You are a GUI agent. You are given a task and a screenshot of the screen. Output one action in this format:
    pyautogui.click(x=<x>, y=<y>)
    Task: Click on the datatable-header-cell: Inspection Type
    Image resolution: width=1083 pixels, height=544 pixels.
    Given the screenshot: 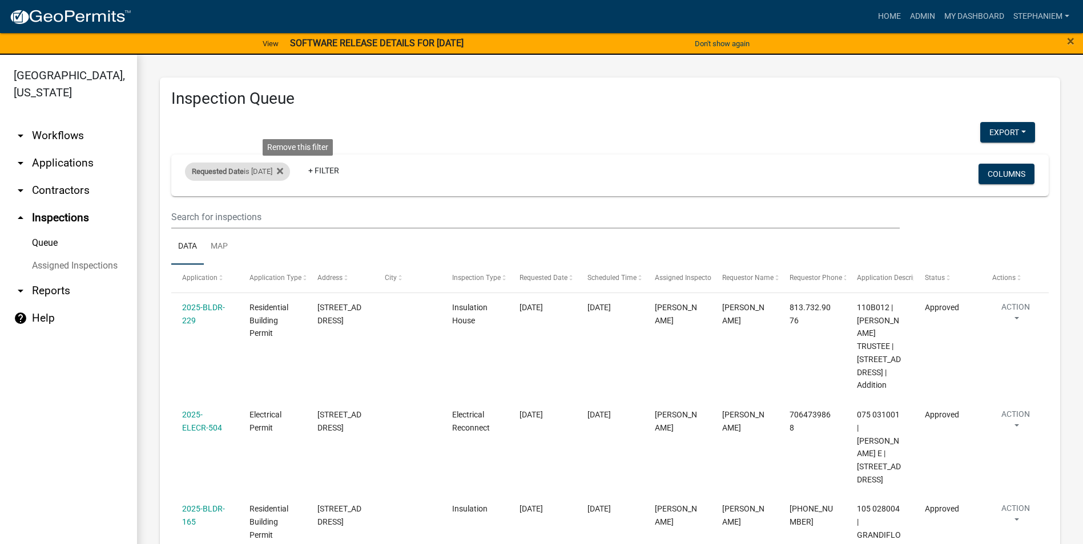 What is the action you would take?
    pyautogui.click(x=475, y=278)
    